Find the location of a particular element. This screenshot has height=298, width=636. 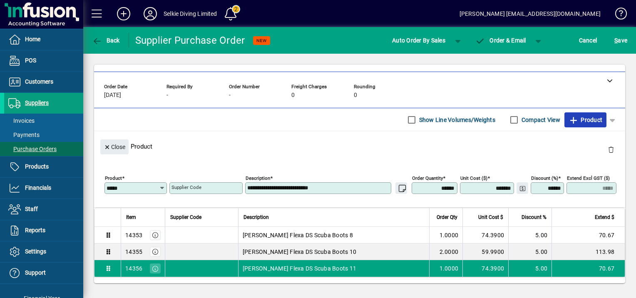

app-page-header-button: Close is located at coordinates (114, 146).